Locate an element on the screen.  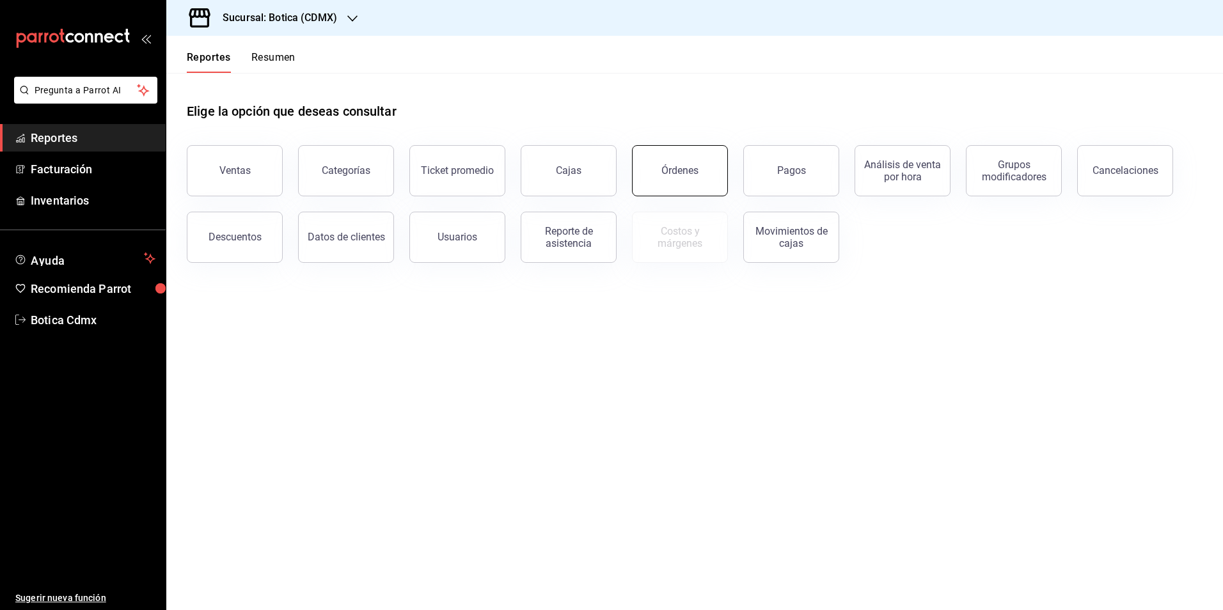
div: Cancelaciones is located at coordinates (1125, 170).